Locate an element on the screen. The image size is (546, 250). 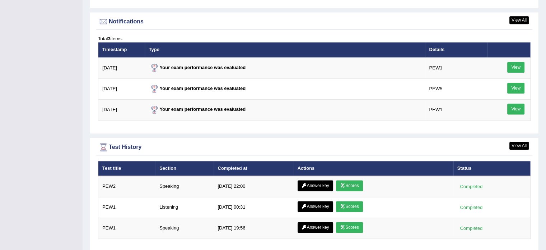
th: Completed at is located at coordinates (253, 168).